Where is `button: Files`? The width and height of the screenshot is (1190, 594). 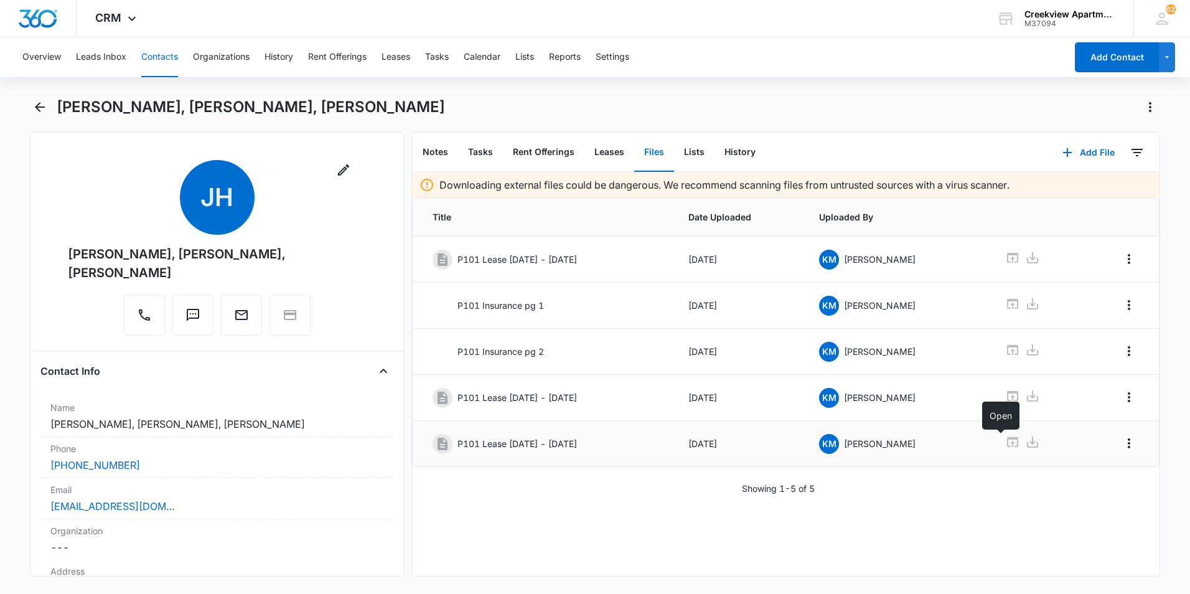
button: Files is located at coordinates (654, 152).